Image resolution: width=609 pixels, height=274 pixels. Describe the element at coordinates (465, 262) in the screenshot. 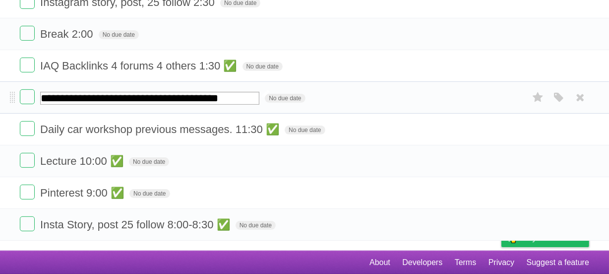

I see `a: Terms` at that location.